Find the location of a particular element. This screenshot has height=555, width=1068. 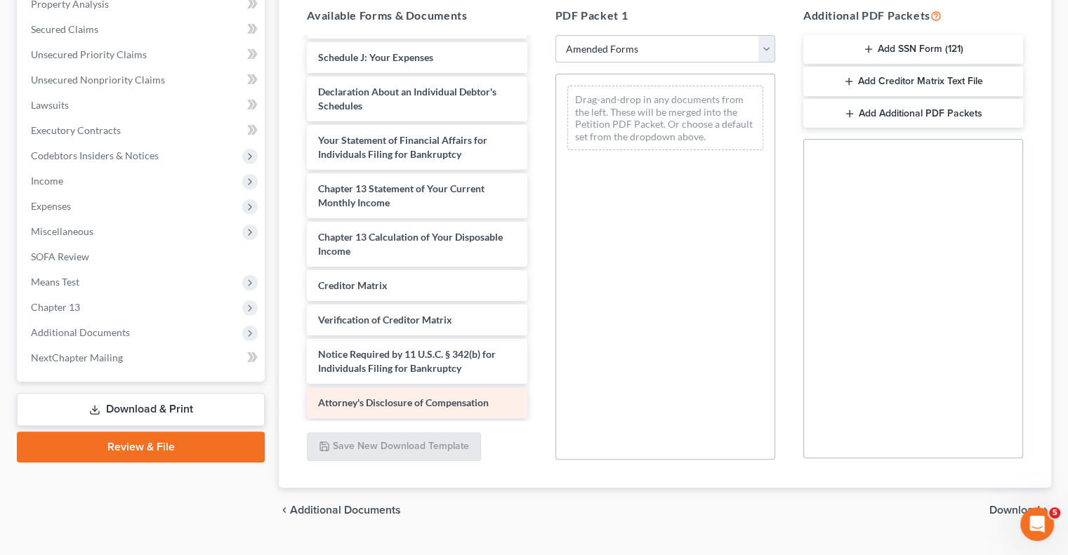

button: Add Additional PDF Packets is located at coordinates (913, 114).